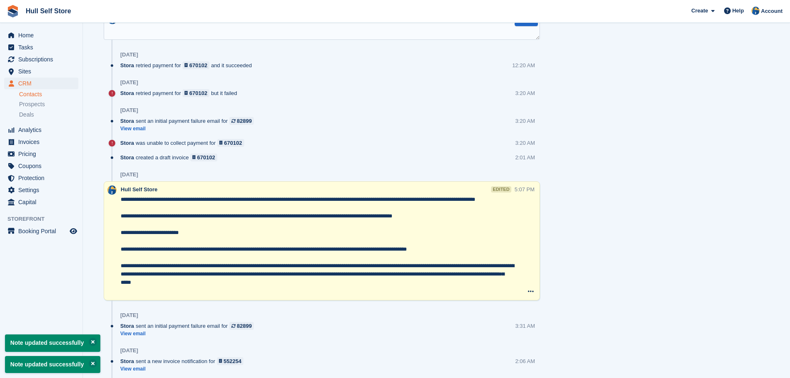 The image size is (790, 378). Describe the element at coordinates (43, 35) in the screenshot. I see `span: Home` at that location.